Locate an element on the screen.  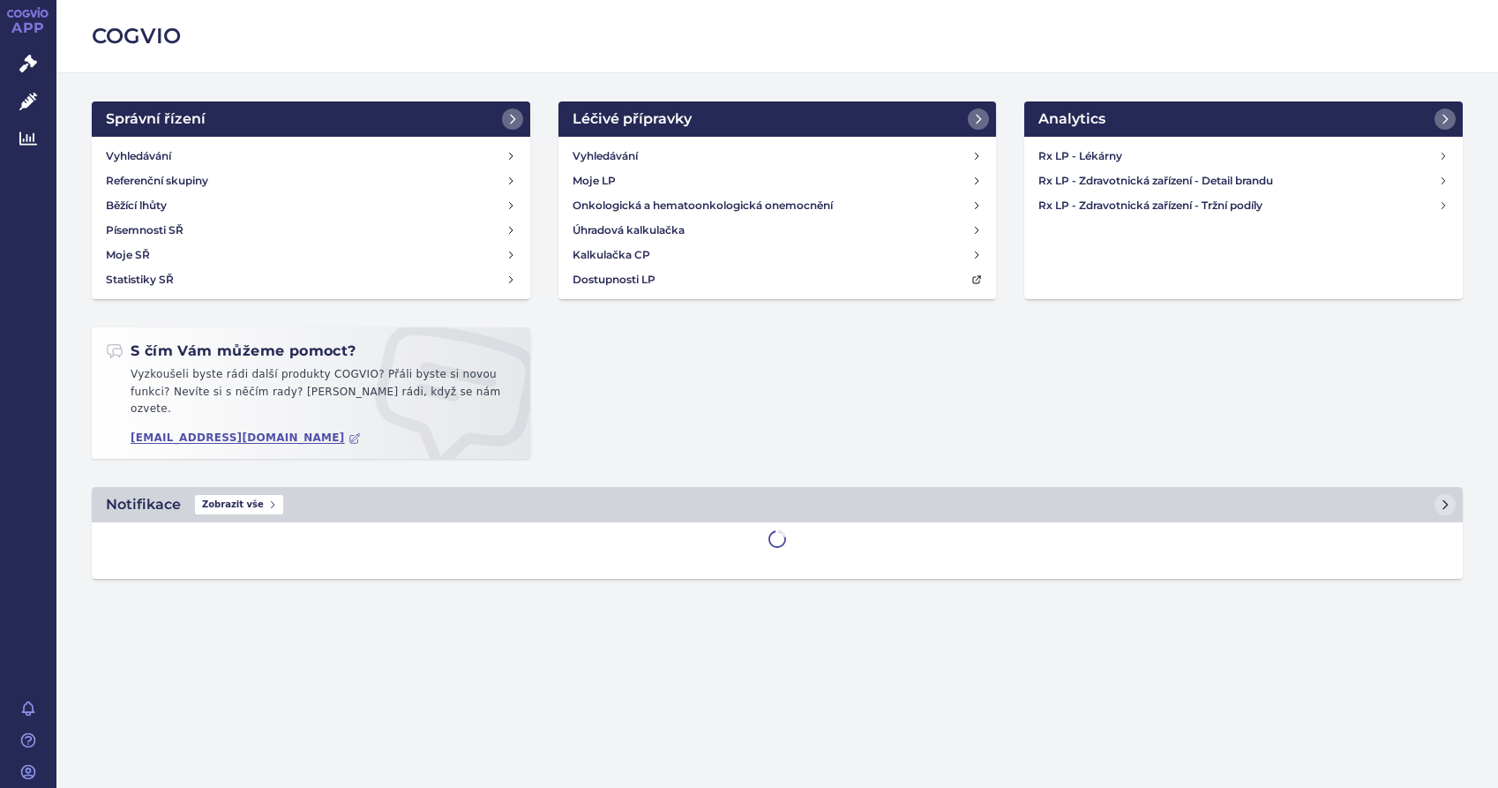
h2: Léčivé přípravky is located at coordinates (632, 119).